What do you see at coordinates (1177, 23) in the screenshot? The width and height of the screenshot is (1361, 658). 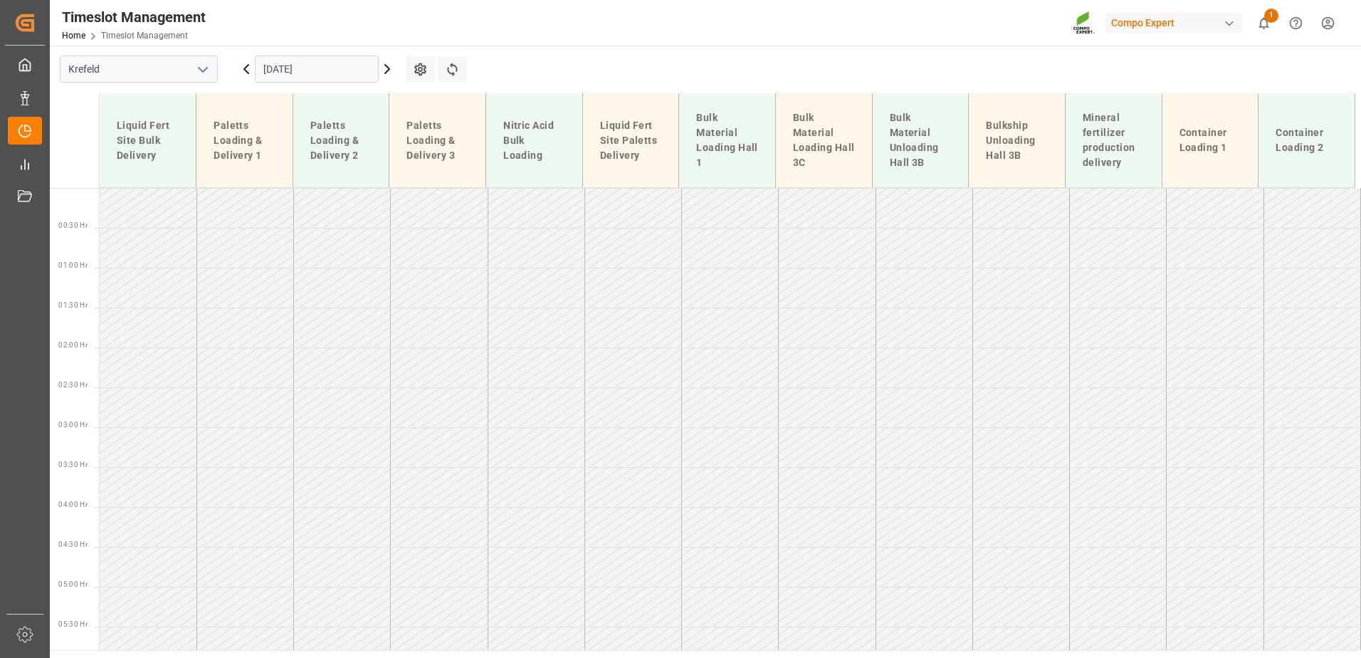 I see `button: Compo Expert` at bounding box center [1177, 23].